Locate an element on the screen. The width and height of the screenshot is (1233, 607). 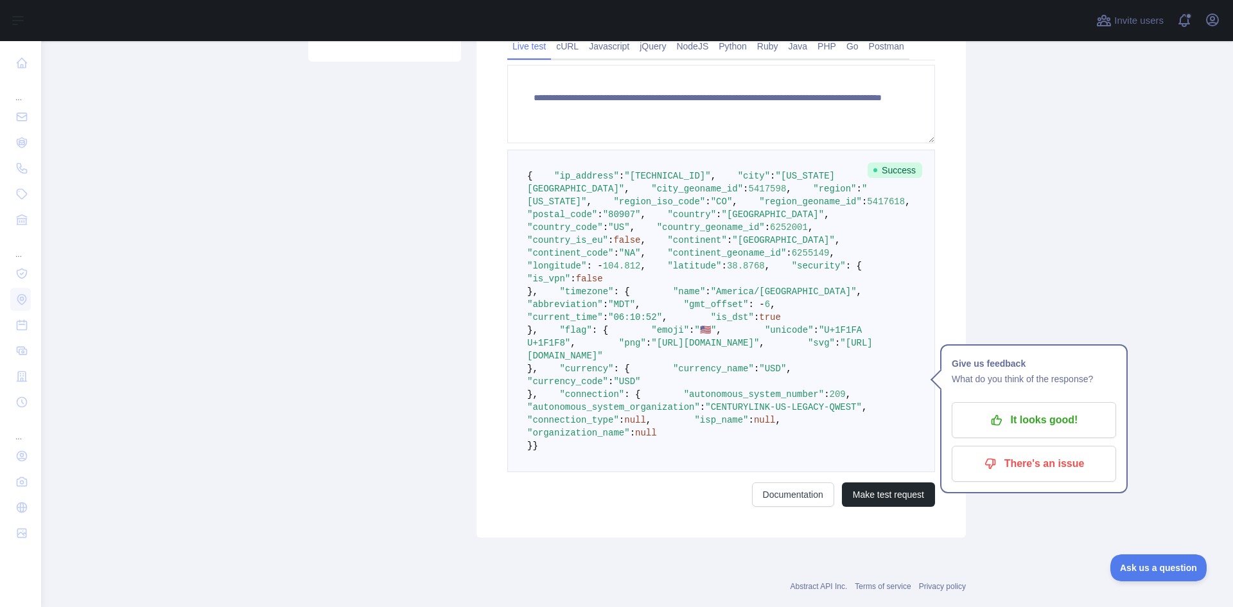
a: PHP is located at coordinates (826, 46).